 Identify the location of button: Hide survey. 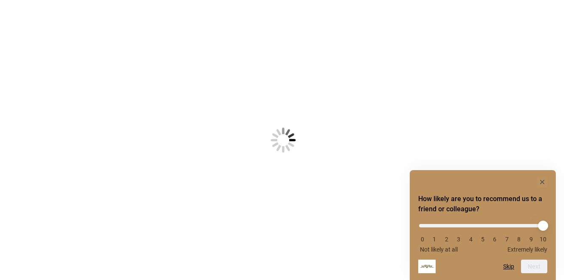
(543, 182).